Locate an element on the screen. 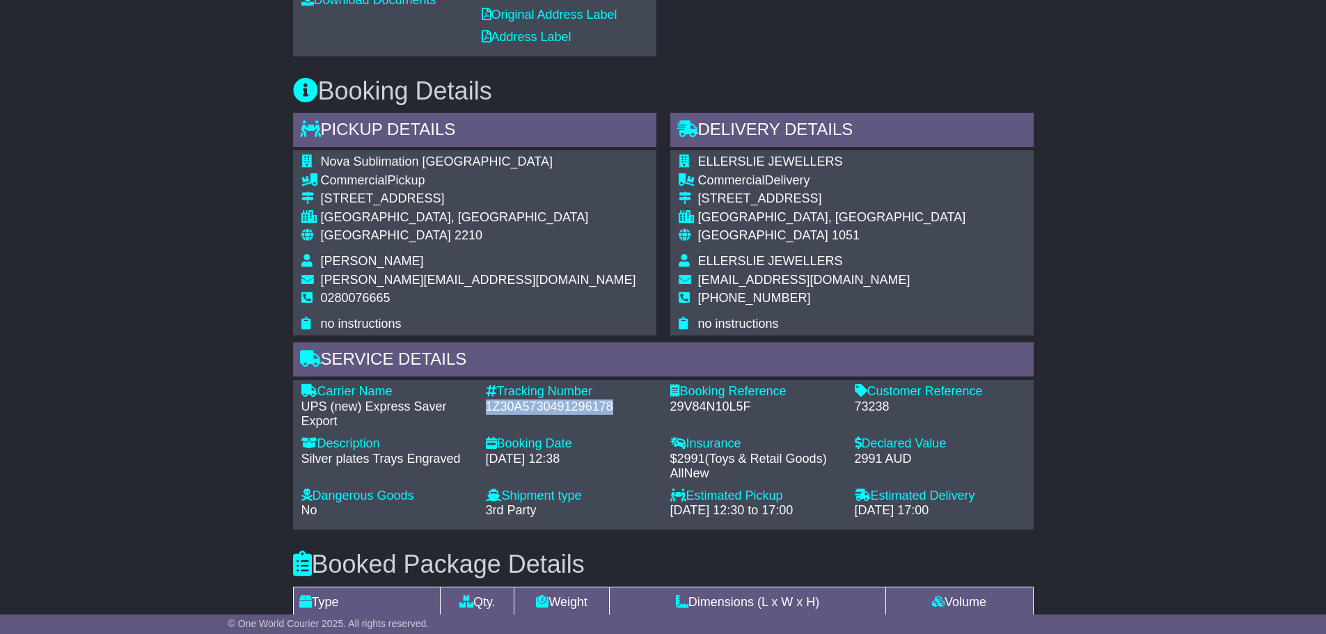 The width and height of the screenshot is (1326, 634). div: 2991 AUD is located at coordinates (940, 460).